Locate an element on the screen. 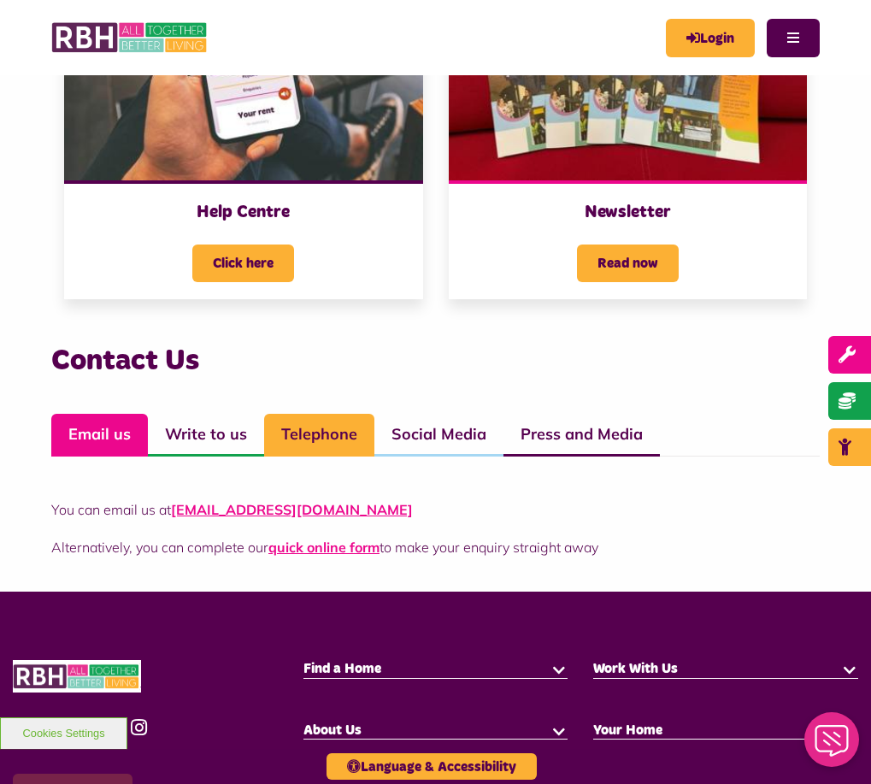  a: Social Media is located at coordinates (439, 435).